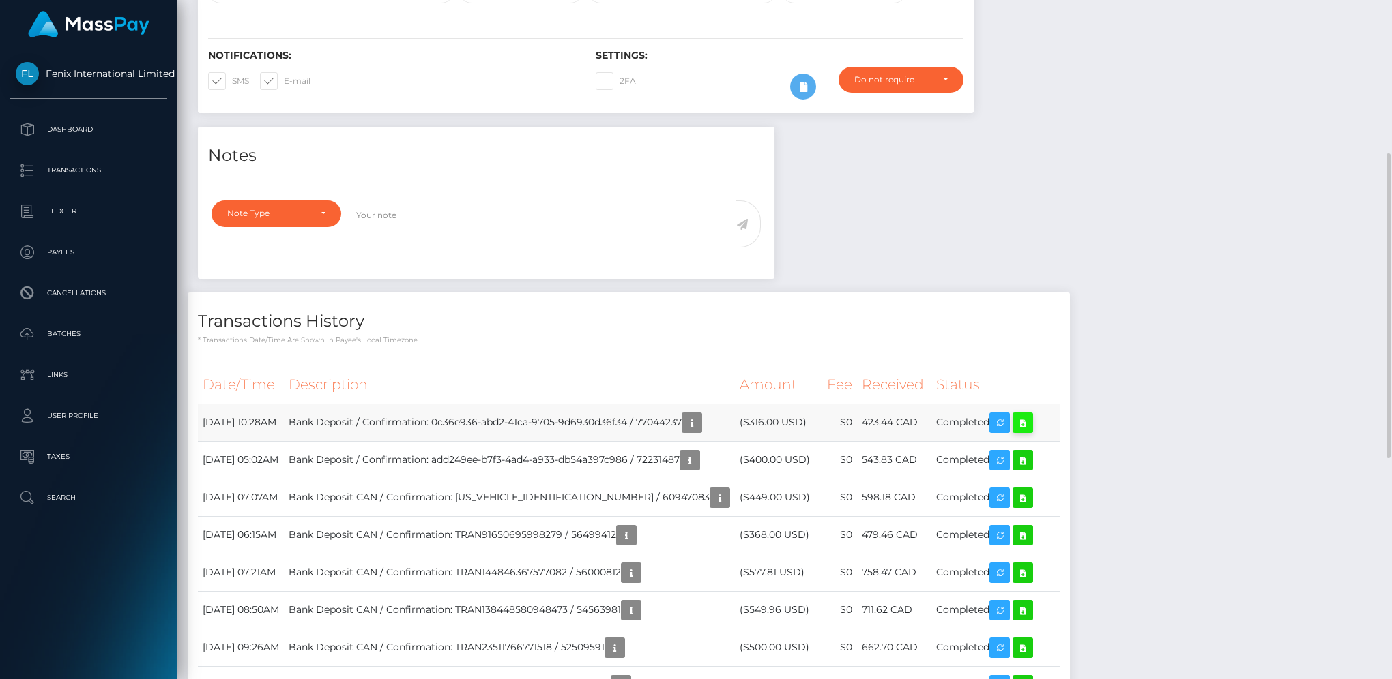 Image resolution: width=1392 pixels, height=679 pixels. I want to click on div: Do not require, so click(893, 80).